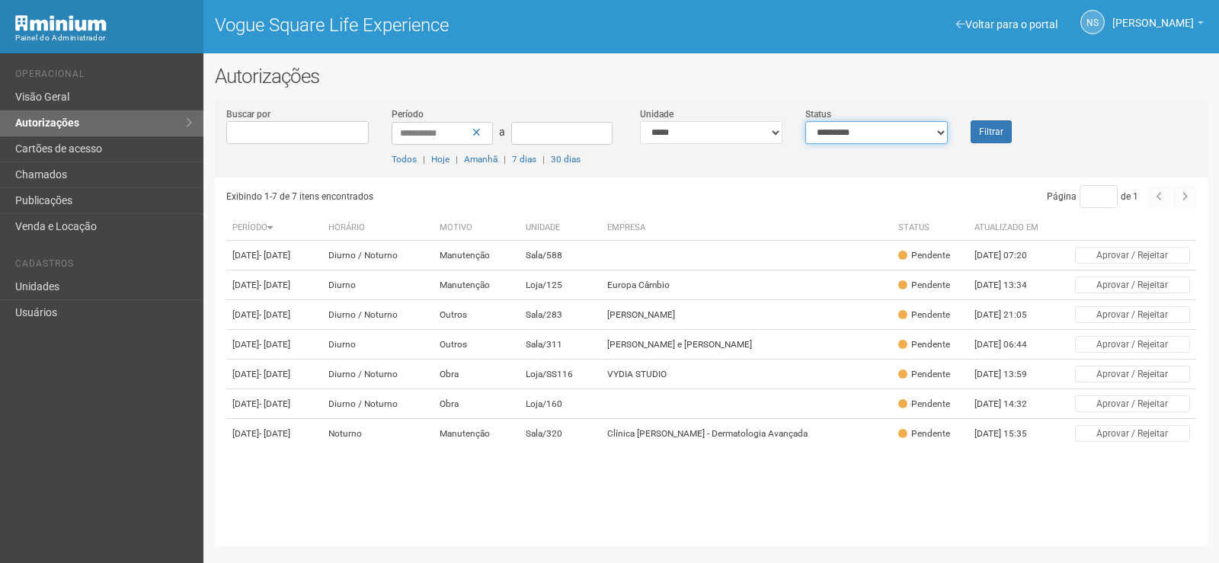  I want to click on div: Painel do Administrador, so click(104, 38).